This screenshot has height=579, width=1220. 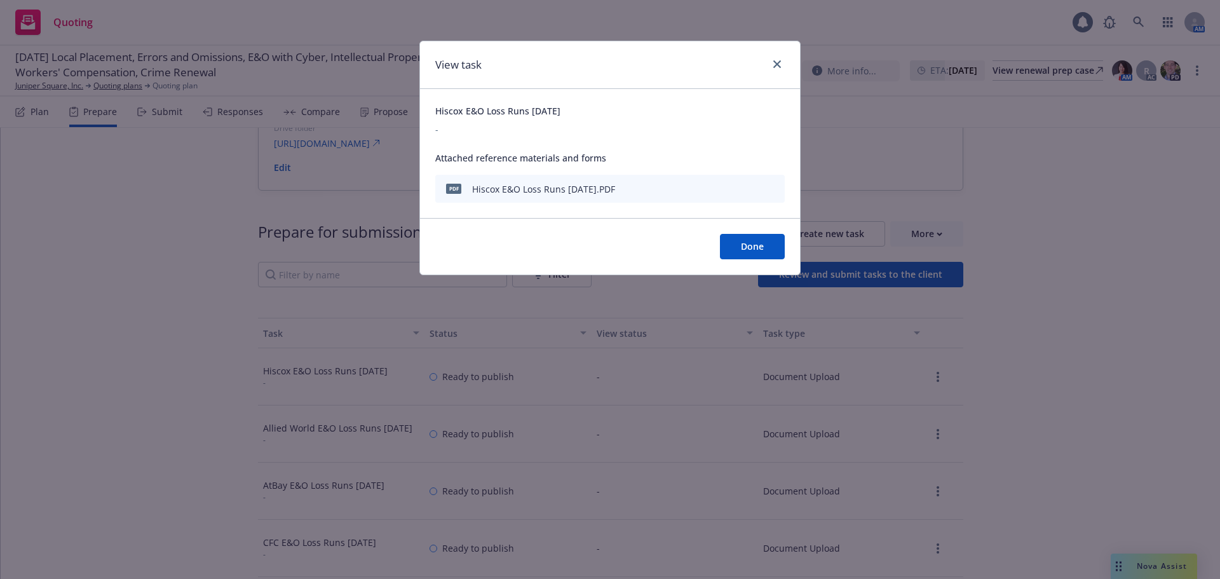 I want to click on h1: View task, so click(x=458, y=65).